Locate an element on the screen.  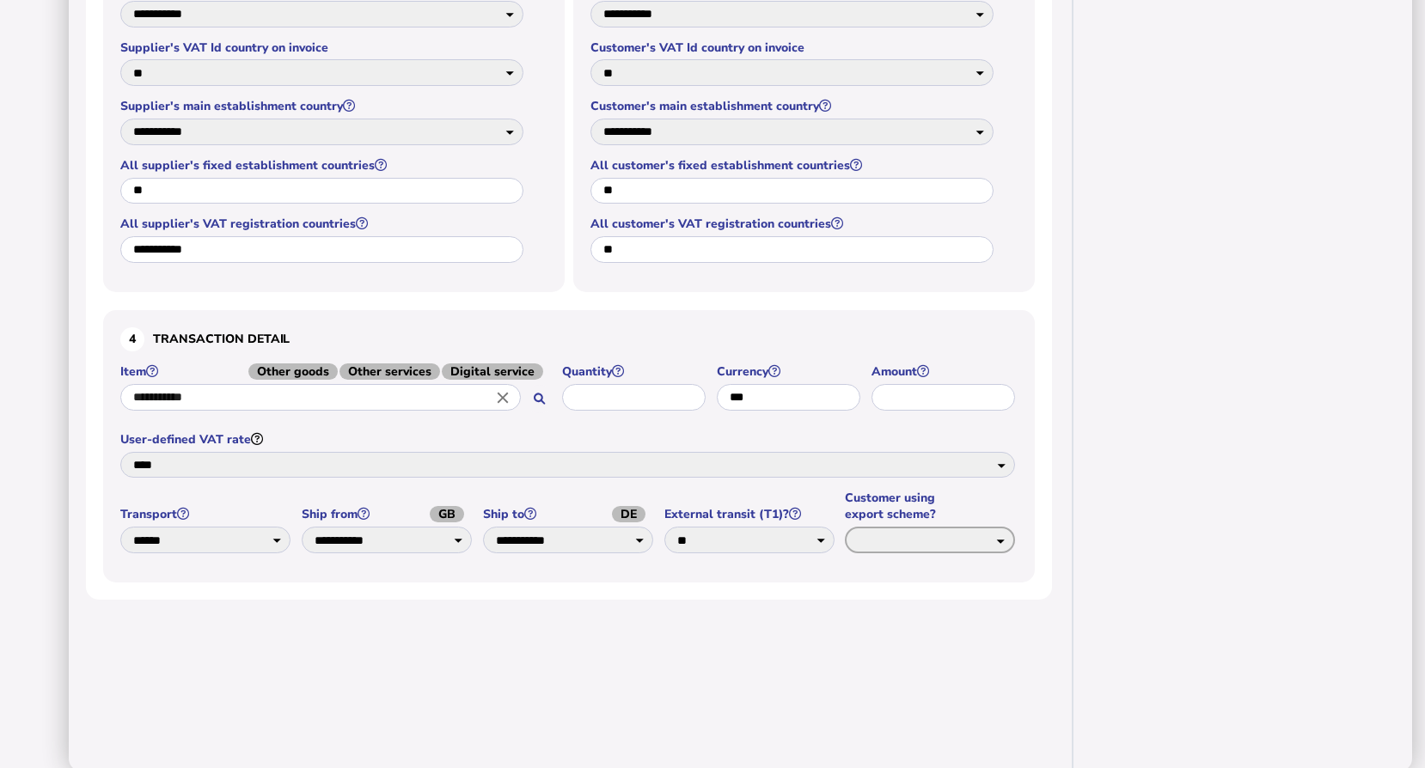
i: Close is located at coordinates (503, 397).